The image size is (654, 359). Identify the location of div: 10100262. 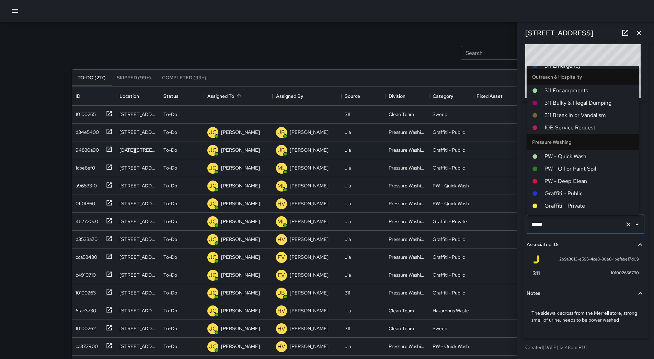
(84, 327).